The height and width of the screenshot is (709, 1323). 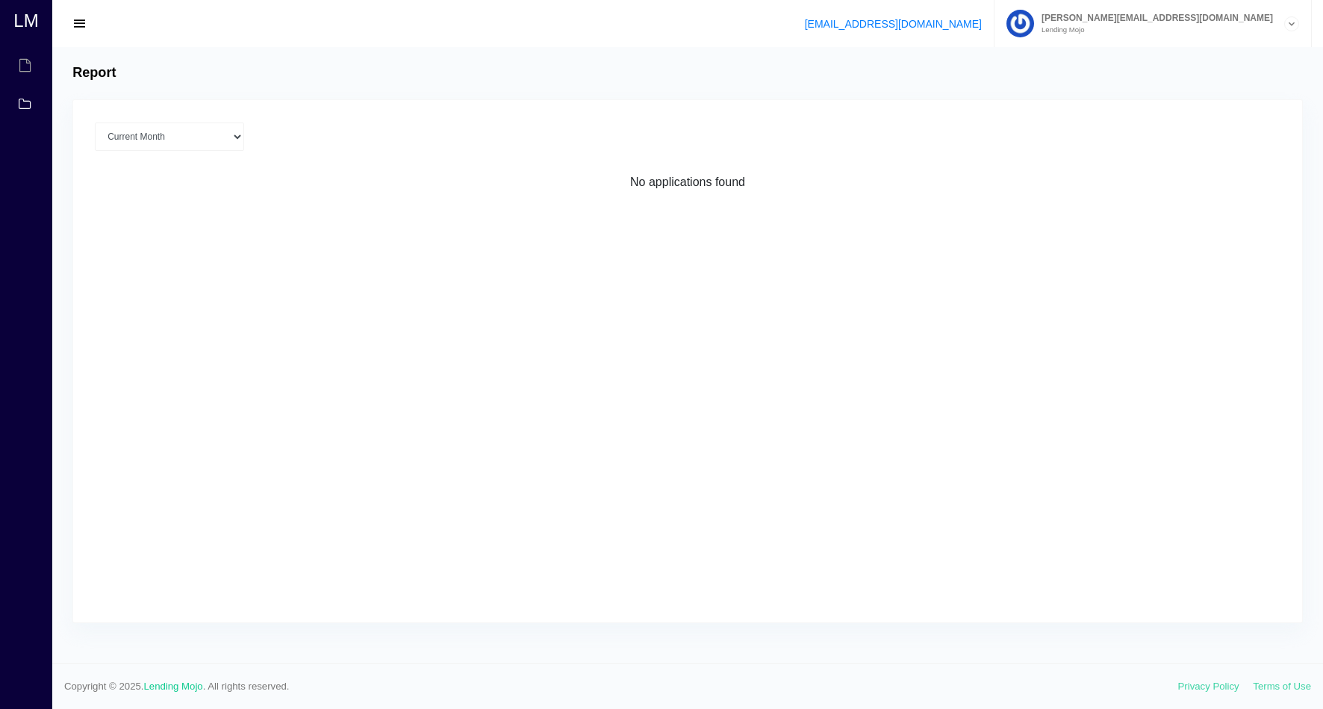 I want to click on div: No applications found, so click(x=688, y=182).